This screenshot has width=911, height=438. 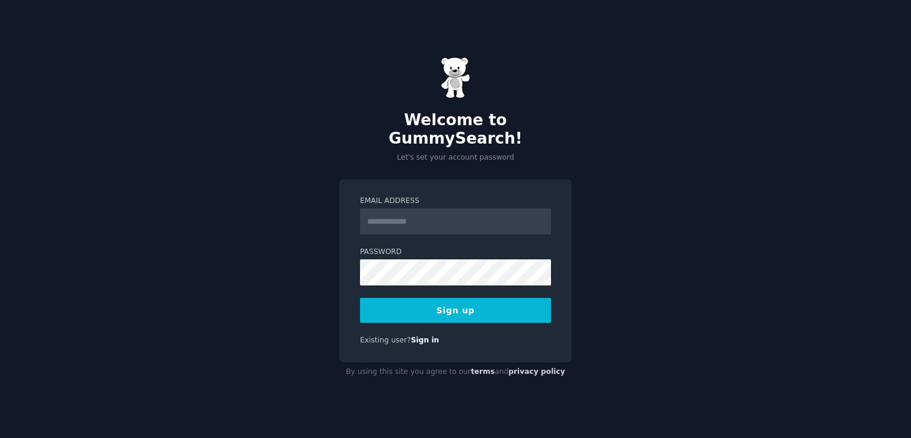 I want to click on a: privacy policy, so click(x=537, y=371).